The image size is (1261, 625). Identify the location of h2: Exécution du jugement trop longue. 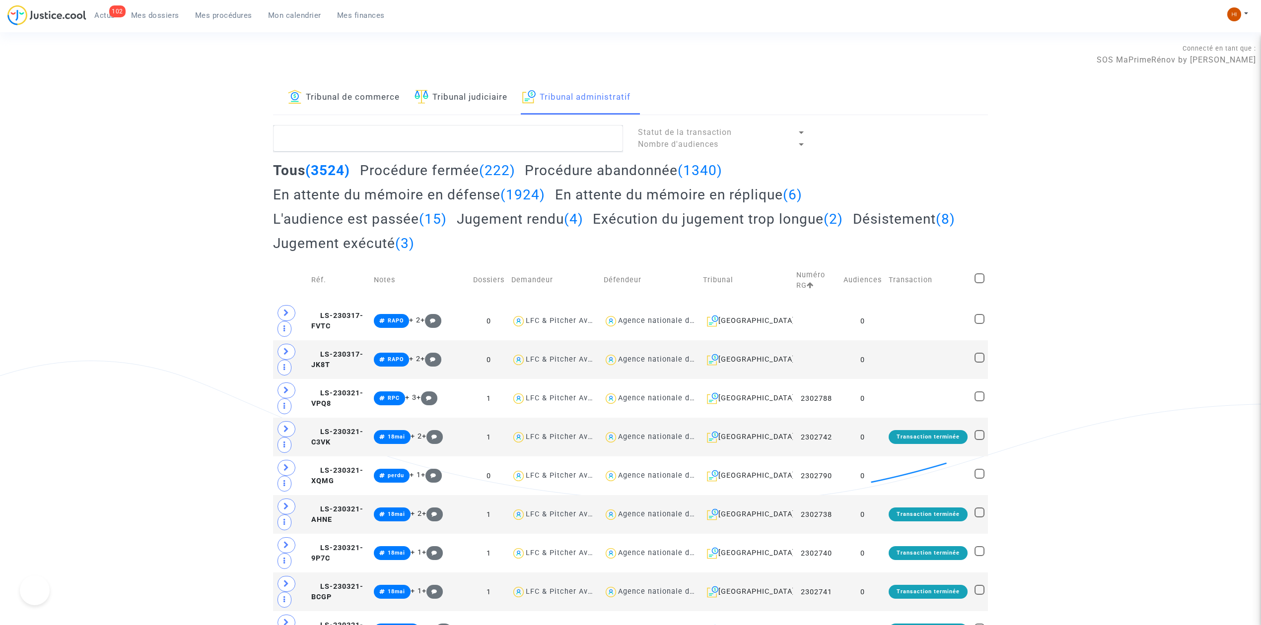
(718, 219).